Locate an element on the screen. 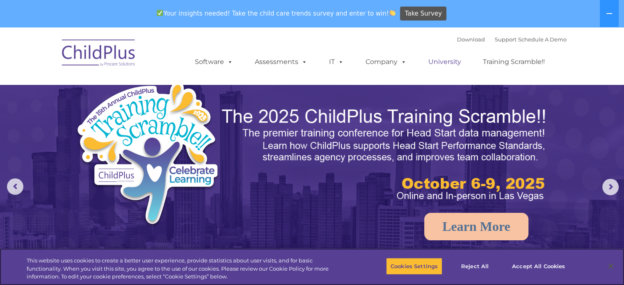 The image size is (624, 285). button: Accept All Cookies is located at coordinates (539, 266).